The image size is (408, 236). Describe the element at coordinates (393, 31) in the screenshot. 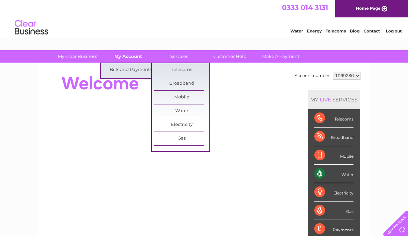

I see `a: Log out` at that location.